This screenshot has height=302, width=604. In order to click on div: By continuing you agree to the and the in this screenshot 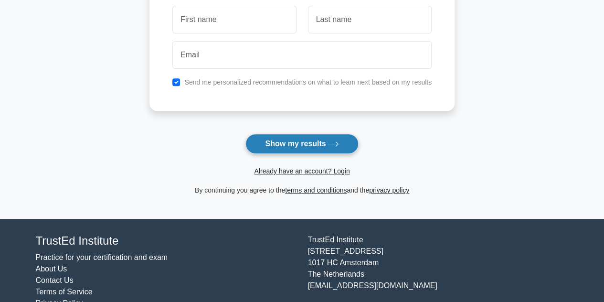, I will do `click(302, 190)`.